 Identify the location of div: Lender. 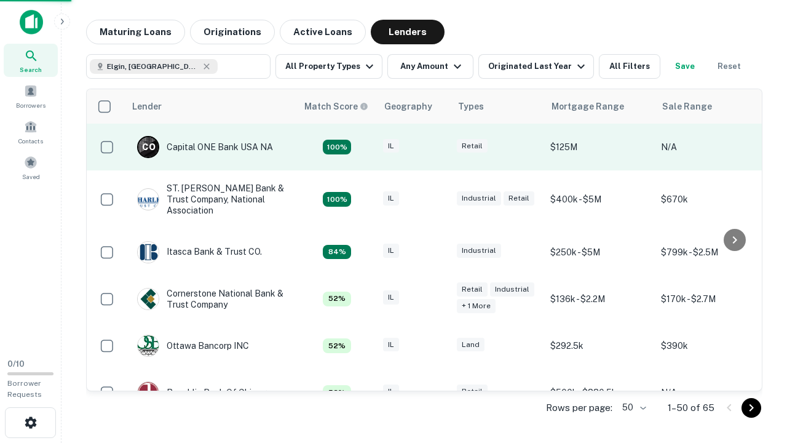
(147, 106).